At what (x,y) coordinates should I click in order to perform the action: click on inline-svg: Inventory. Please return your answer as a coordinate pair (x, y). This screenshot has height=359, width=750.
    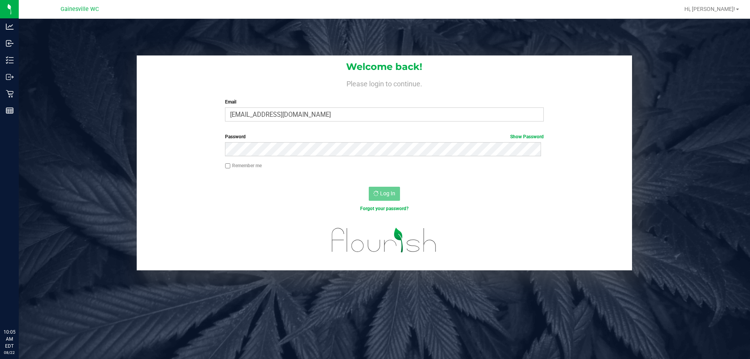
    Looking at the image, I should click on (10, 60).